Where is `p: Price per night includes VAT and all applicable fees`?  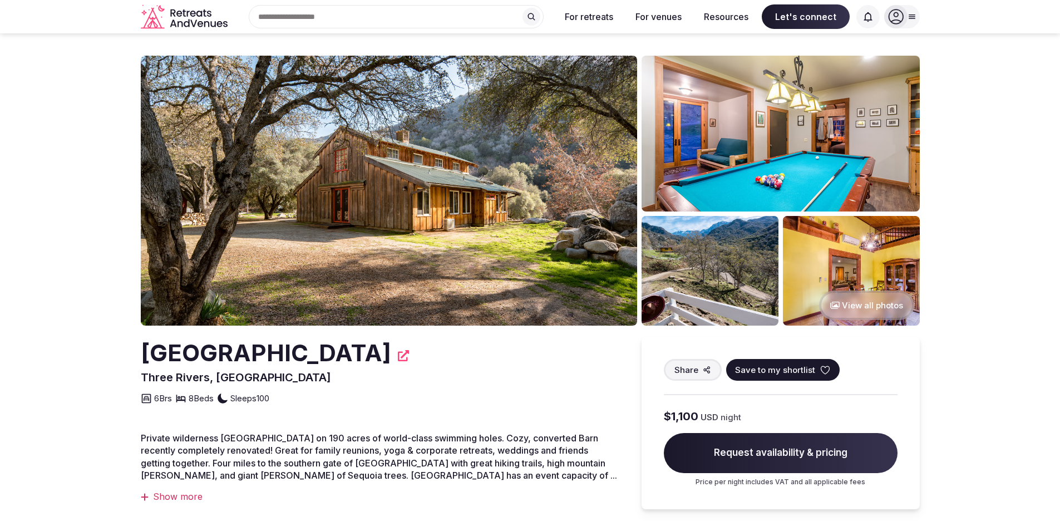
p: Price per night includes VAT and all applicable fees is located at coordinates (781, 482).